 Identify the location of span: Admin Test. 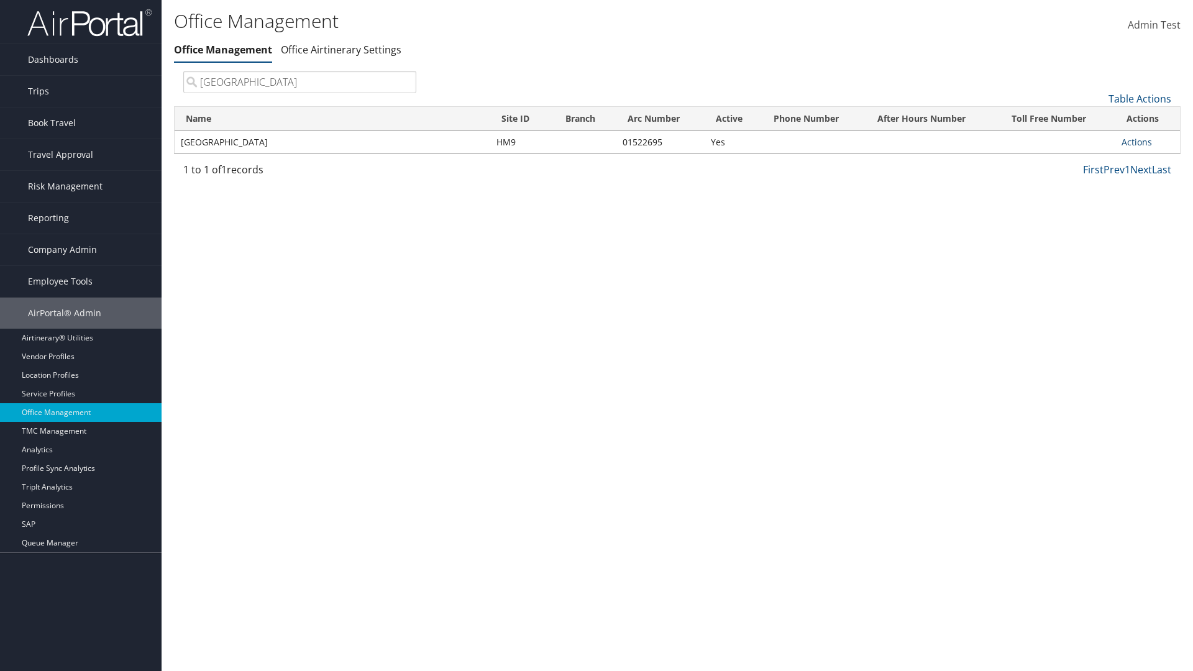
(1154, 25).